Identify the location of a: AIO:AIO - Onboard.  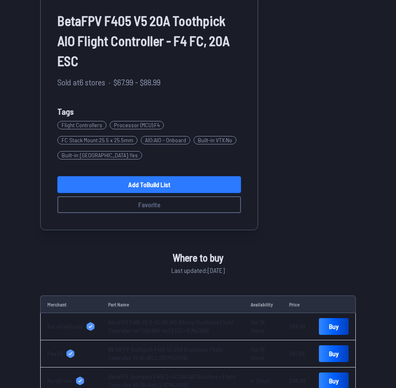
(167, 140).